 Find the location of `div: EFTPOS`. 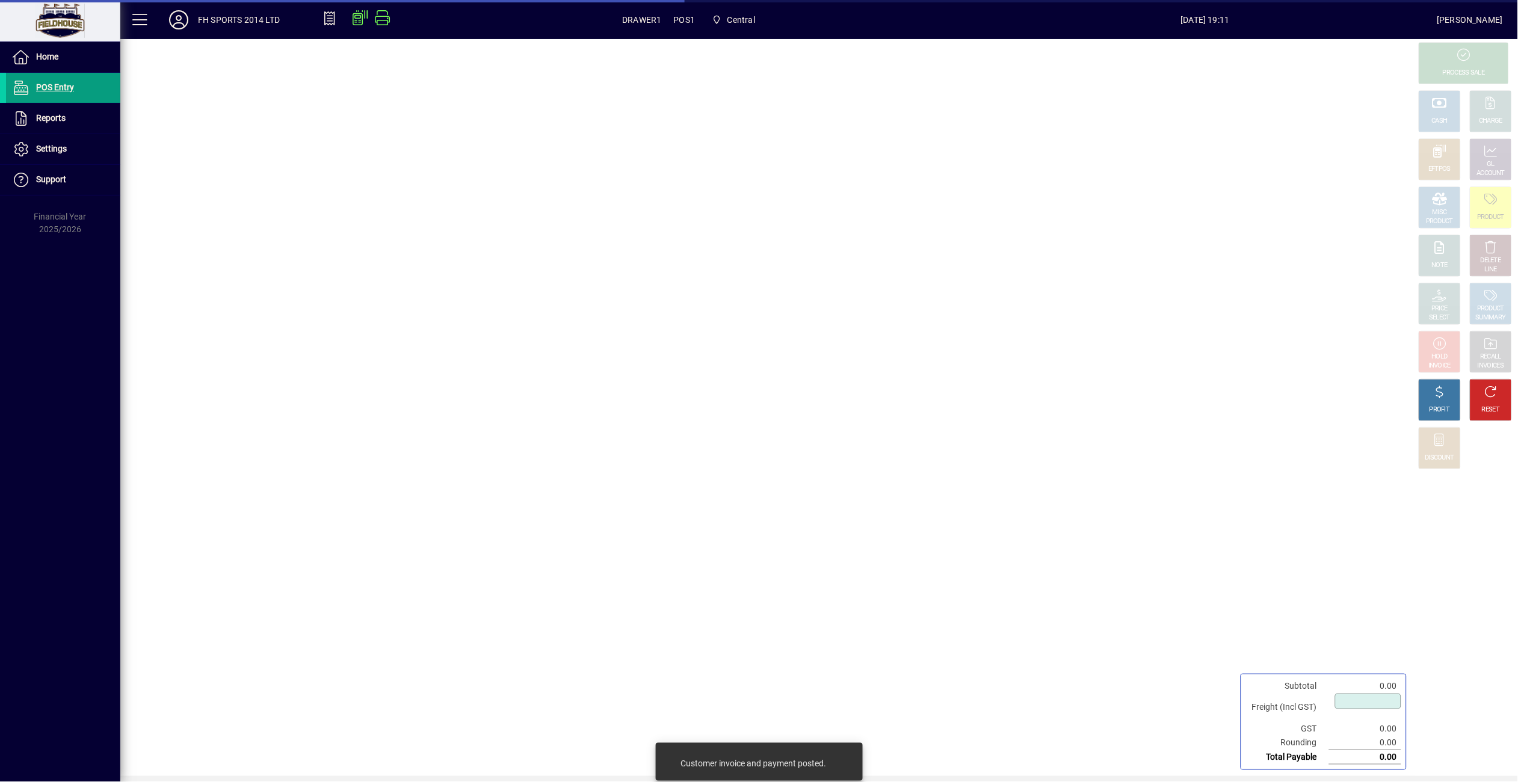

div: EFTPOS is located at coordinates (1440, 169).